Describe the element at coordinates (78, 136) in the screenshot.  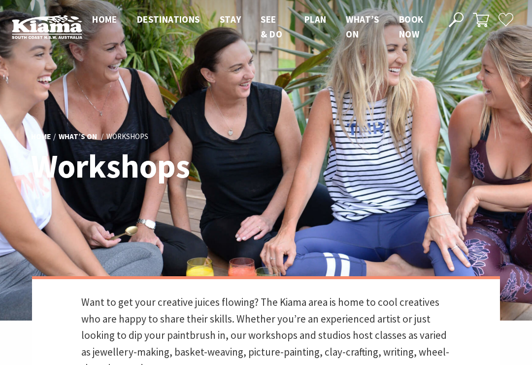
I see `a: What’s On` at that location.